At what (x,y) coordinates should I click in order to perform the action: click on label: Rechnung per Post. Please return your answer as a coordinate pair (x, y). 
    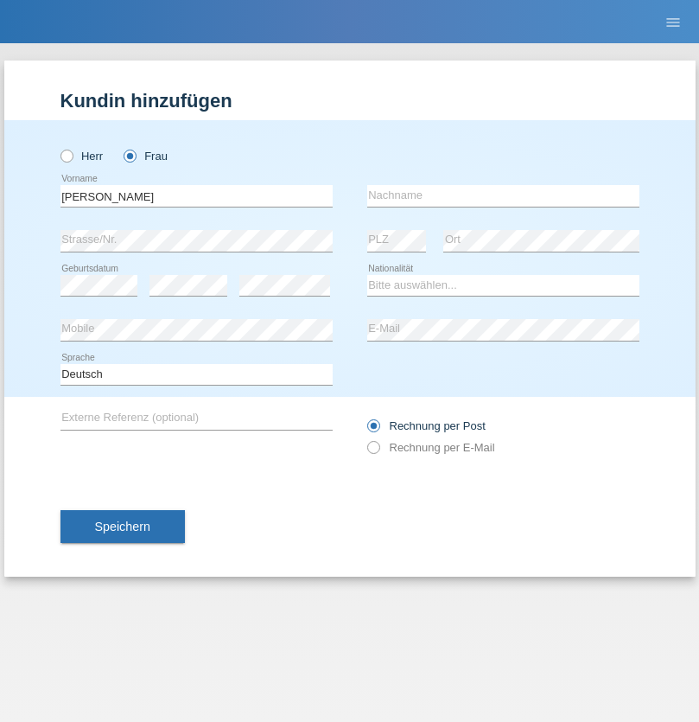
    Looking at the image, I should click on (426, 425).